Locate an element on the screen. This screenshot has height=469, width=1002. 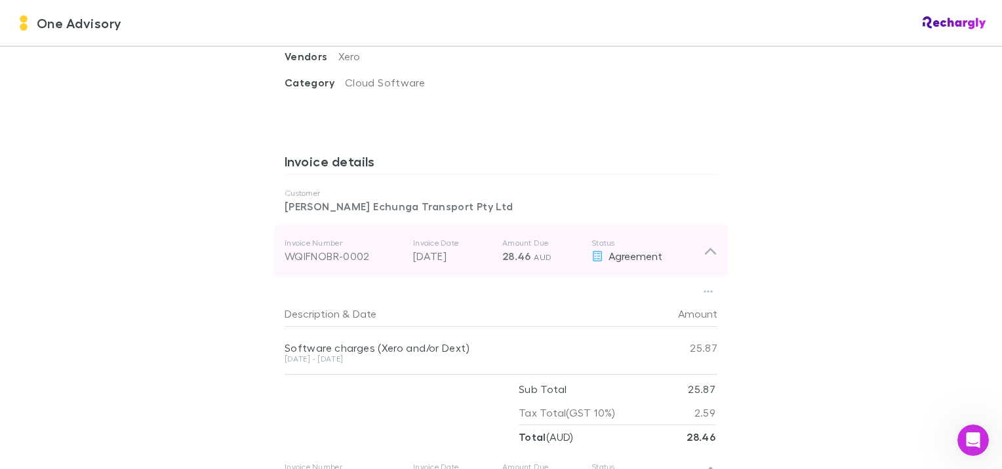
img: One Advisory's Logo is located at coordinates (24, 23).